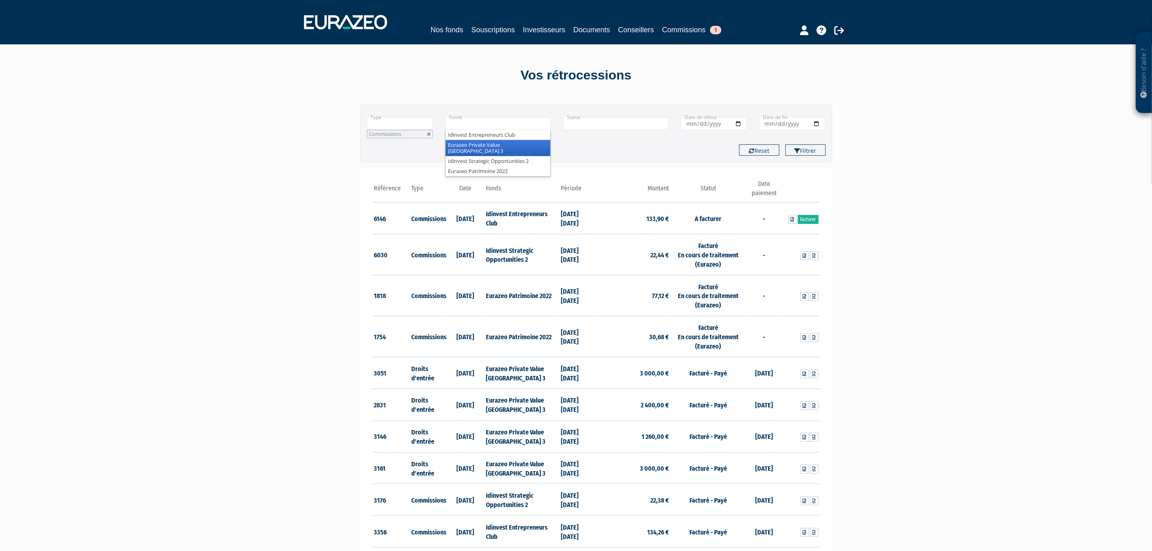  Describe the element at coordinates (345, 22) in the screenshot. I see `img: 1732889491-logotype_eurazeo_blanc_rvb.png` at that location.